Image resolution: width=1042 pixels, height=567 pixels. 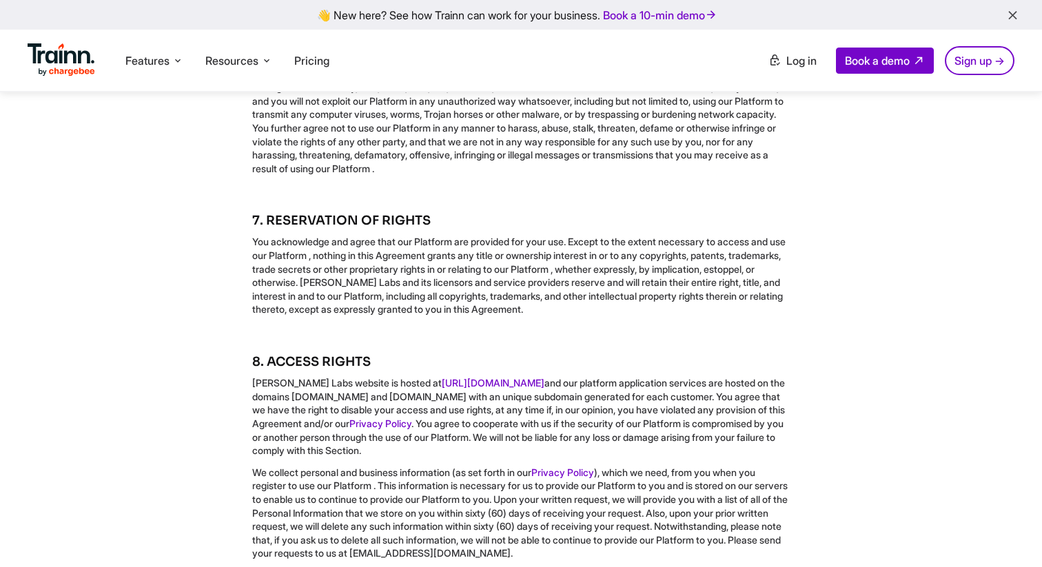 I want to click on a: Log in, so click(x=792, y=61).